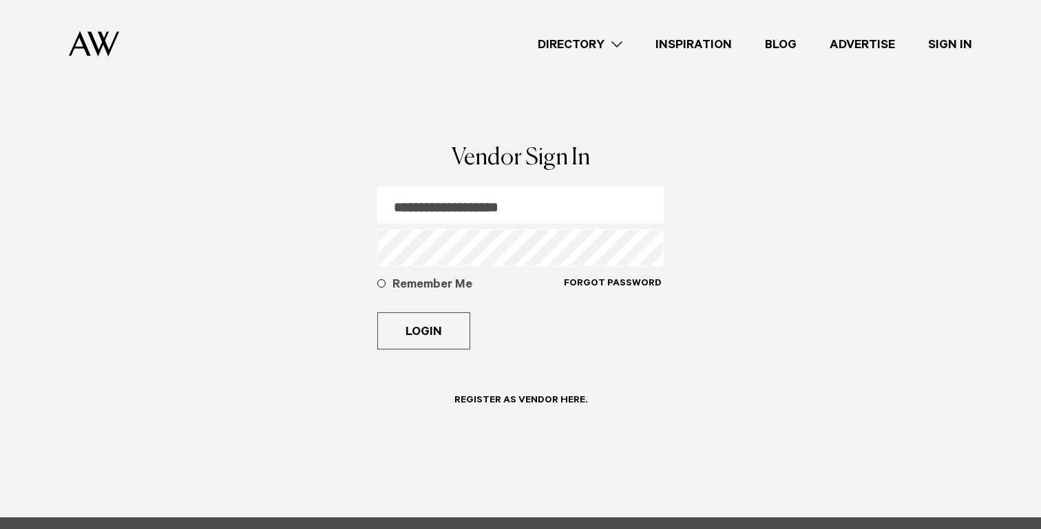 The height and width of the screenshot is (529, 1041). Describe the element at coordinates (613, 292) in the screenshot. I see `a: Forgot Password` at that location.